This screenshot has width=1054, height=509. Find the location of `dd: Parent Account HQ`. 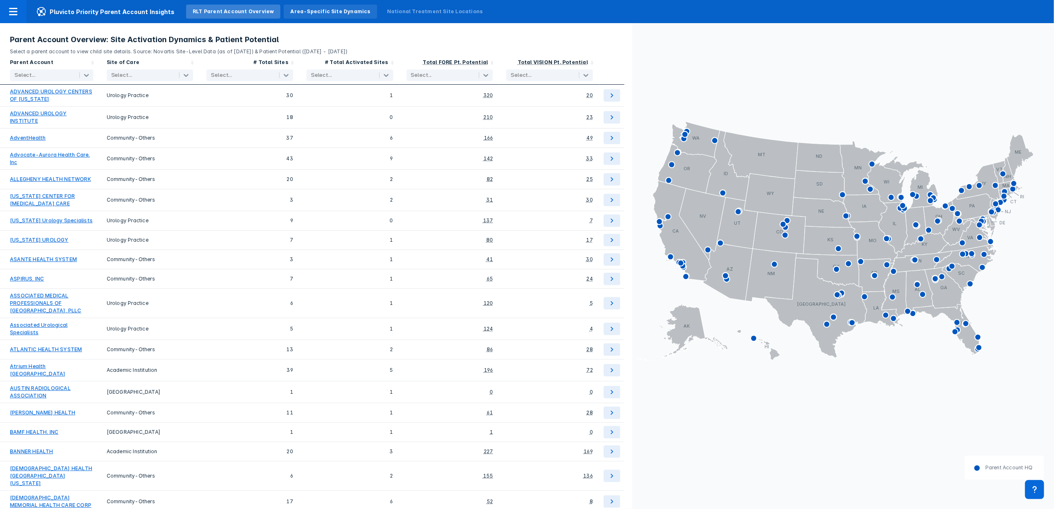

dd: Parent Account HQ is located at coordinates (1006, 468).